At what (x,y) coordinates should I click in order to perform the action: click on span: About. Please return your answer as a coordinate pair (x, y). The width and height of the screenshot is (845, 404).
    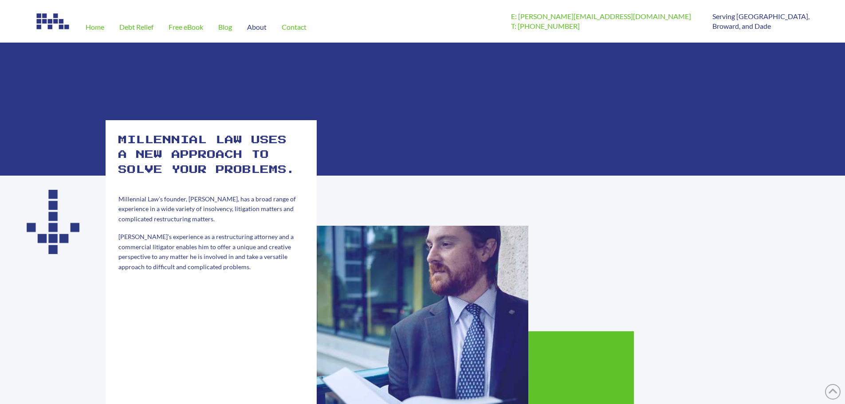
    Looking at the image, I should click on (257, 27).